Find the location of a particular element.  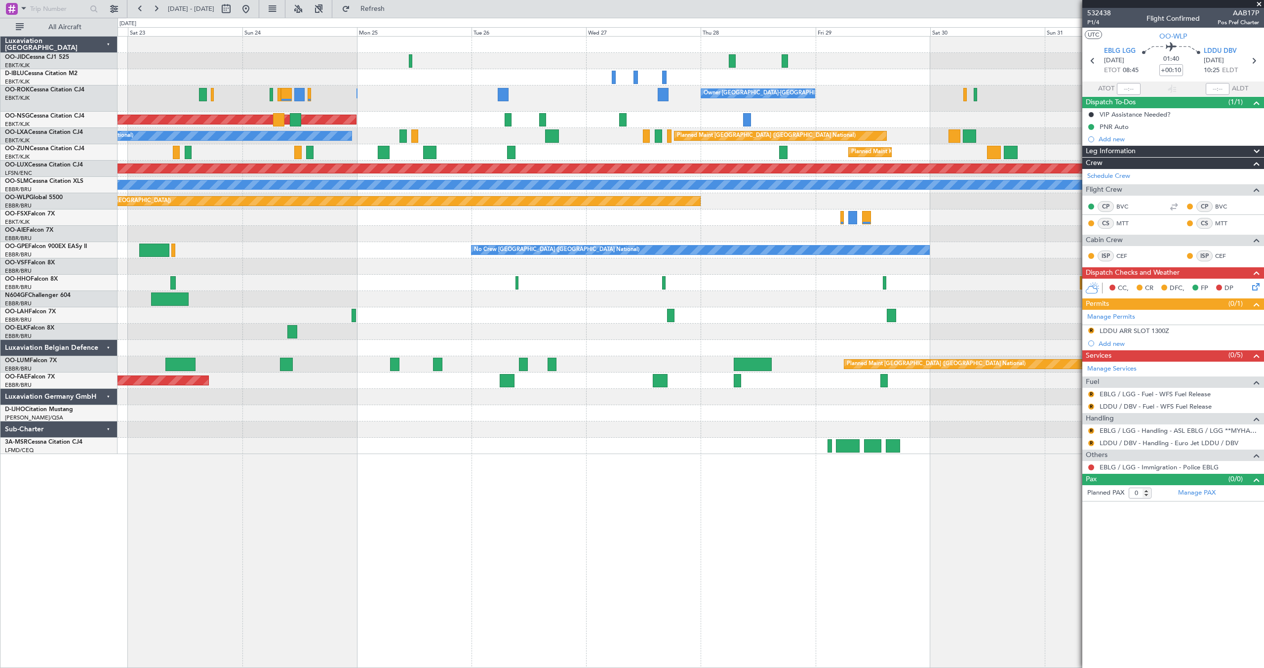

a: LFMD/CEQ is located at coordinates (19, 450).